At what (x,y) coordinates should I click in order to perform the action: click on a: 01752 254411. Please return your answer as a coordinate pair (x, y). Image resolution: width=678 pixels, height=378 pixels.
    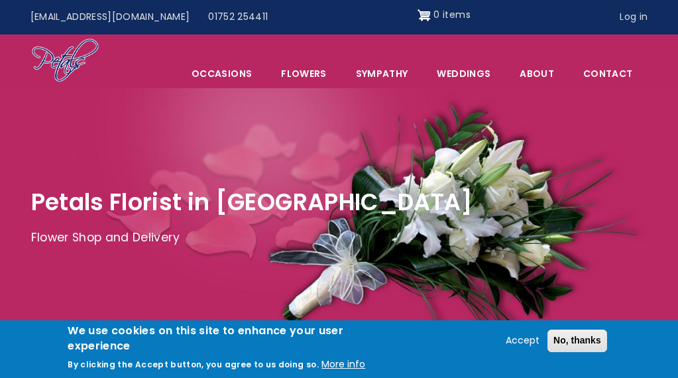
    Looking at the image, I should click on (238, 17).